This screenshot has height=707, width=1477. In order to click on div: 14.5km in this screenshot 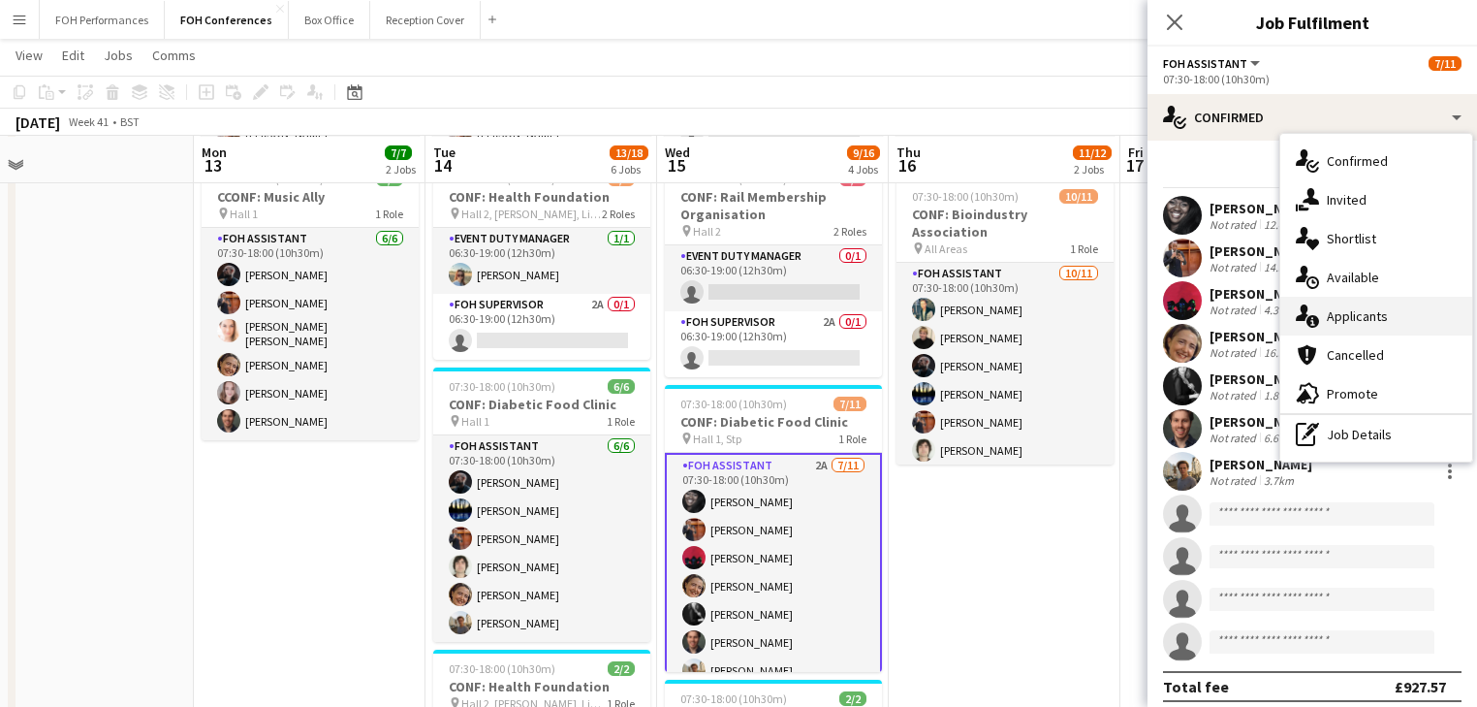, I will do `click(1282, 267)`.